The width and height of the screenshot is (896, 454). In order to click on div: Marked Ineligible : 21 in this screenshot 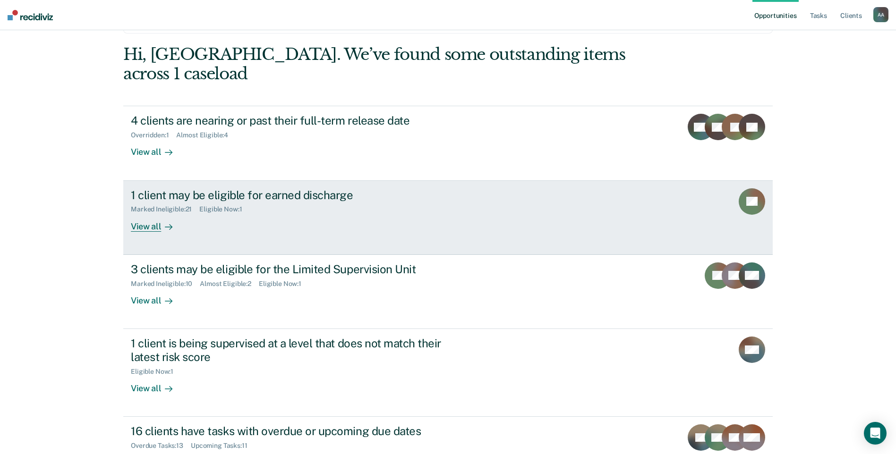, I will do `click(165, 209)`.